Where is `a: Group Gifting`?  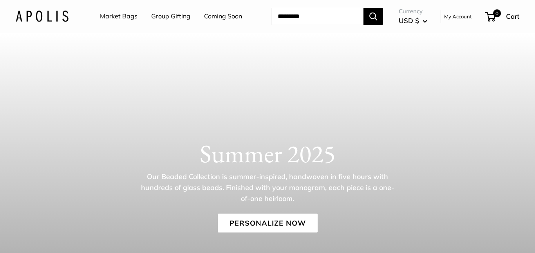 a: Group Gifting is located at coordinates (171, 16).